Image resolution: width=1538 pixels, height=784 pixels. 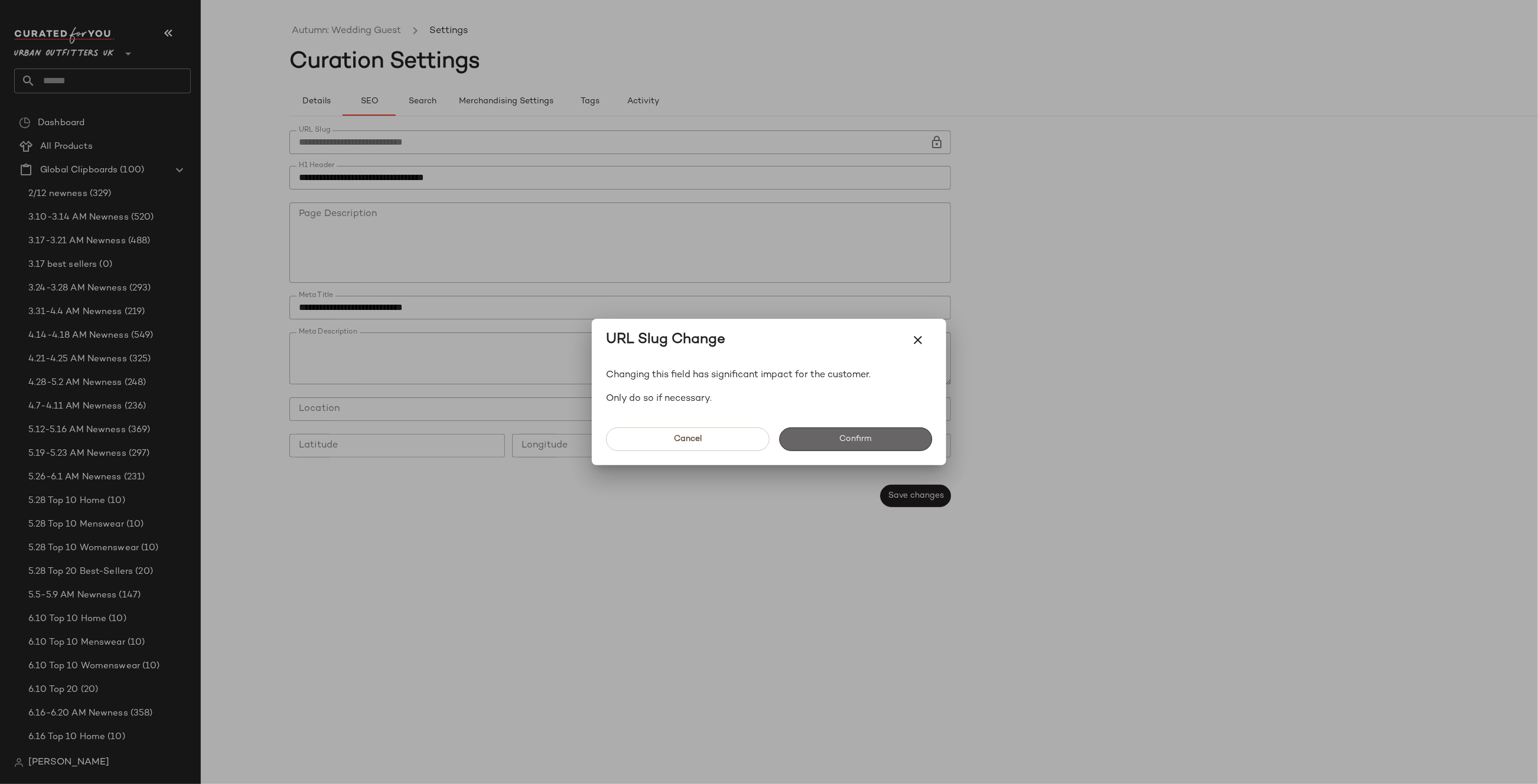 I want to click on span: Confirm, so click(x=855, y=439).